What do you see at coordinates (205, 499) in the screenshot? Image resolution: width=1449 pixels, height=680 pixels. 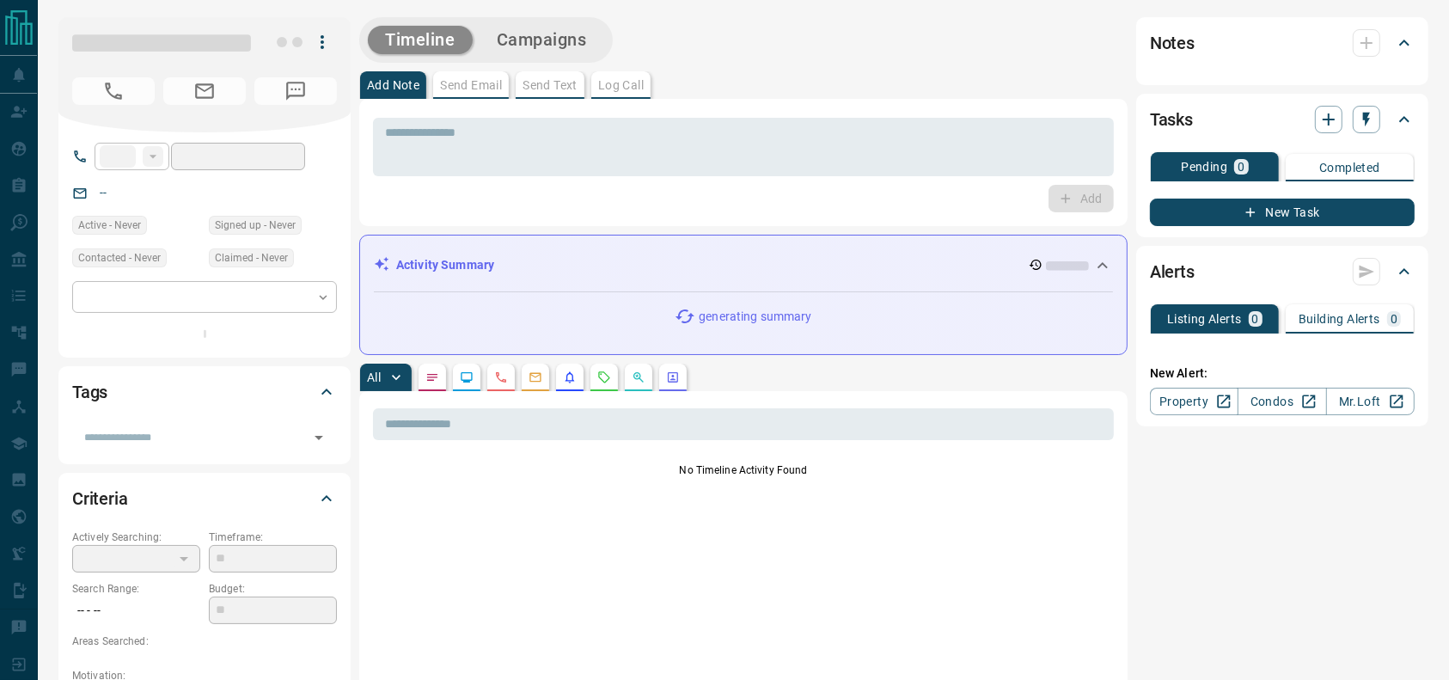 I see `div: Criteria` at bounding box center [205, 499].